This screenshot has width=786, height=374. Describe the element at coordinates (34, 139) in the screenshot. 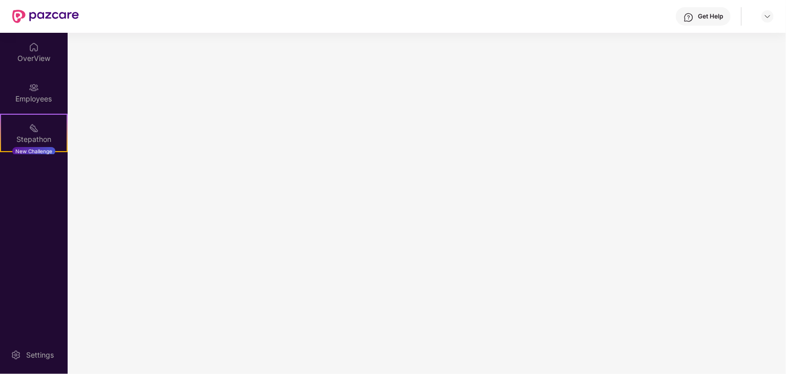

I see `div: Stepathon` at that location.